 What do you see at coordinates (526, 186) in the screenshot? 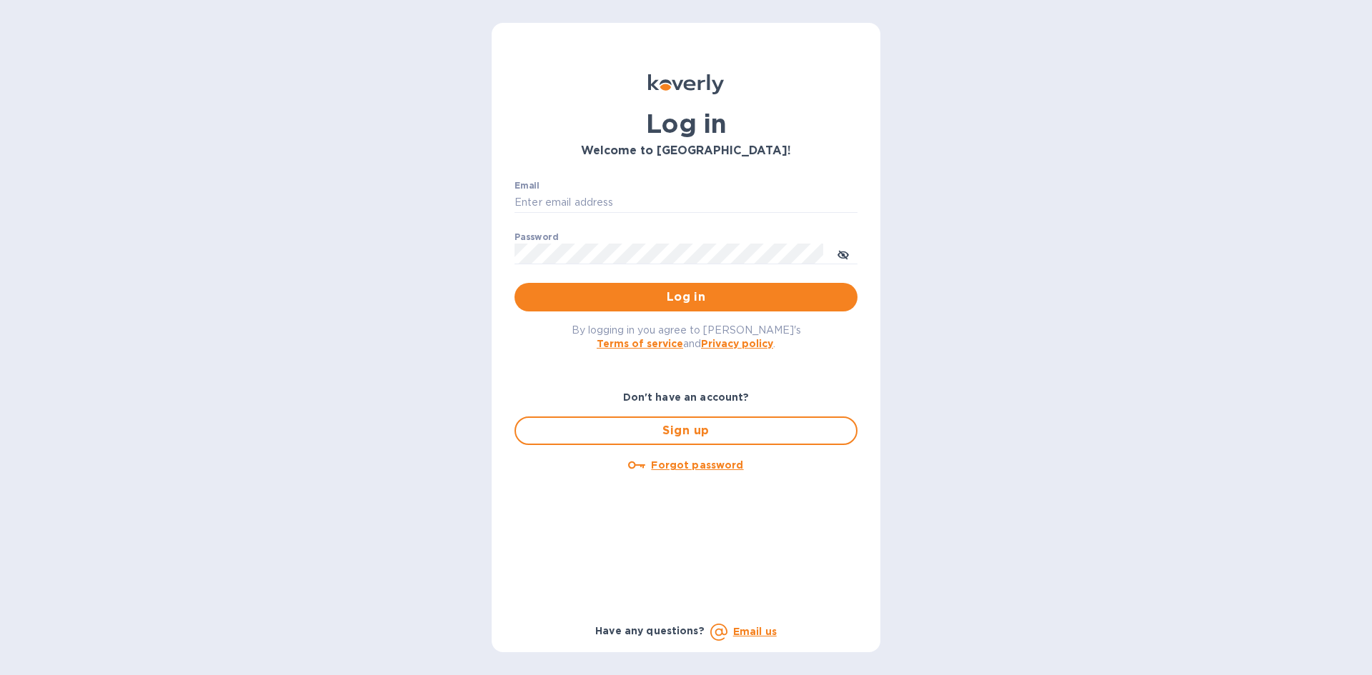
I see `label: Email` at bounding box center [526, 186].